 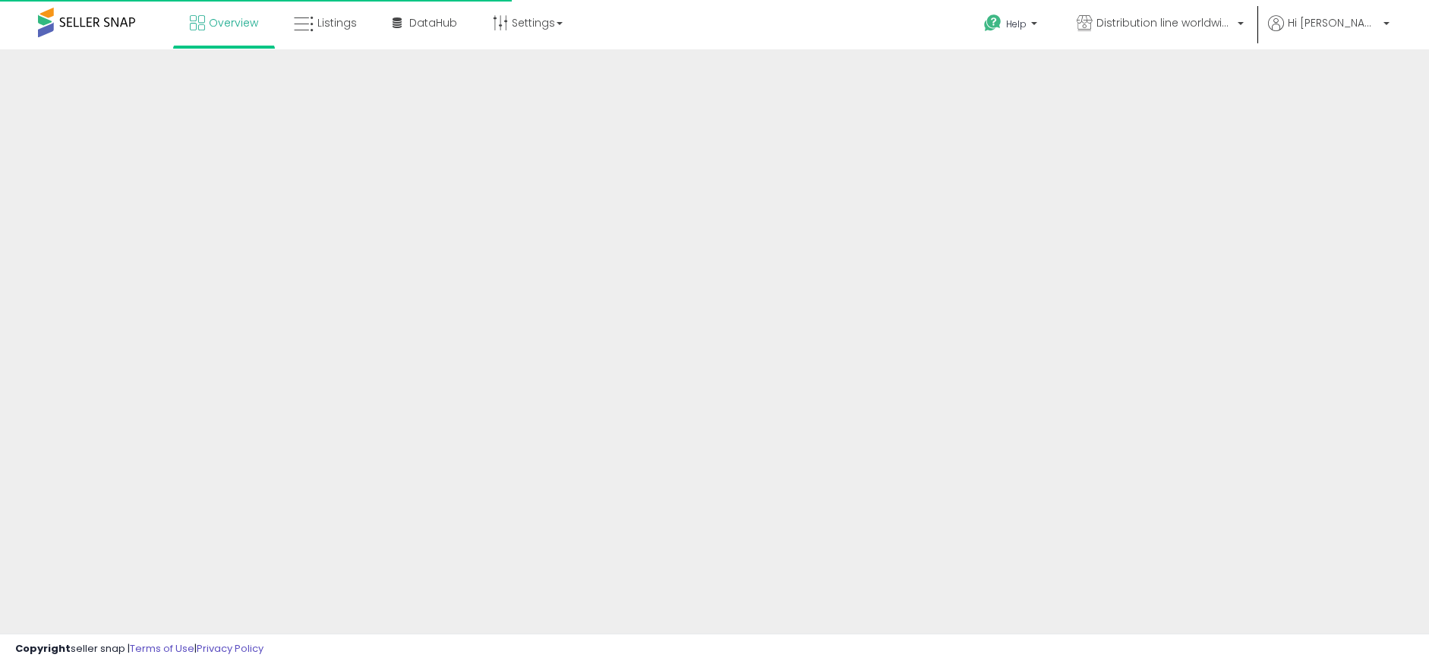 What do you see at coordinates (1165, 23) in the screenshot?
I see `span: Distribution line worldwide` at bounding box center [1165, 23].